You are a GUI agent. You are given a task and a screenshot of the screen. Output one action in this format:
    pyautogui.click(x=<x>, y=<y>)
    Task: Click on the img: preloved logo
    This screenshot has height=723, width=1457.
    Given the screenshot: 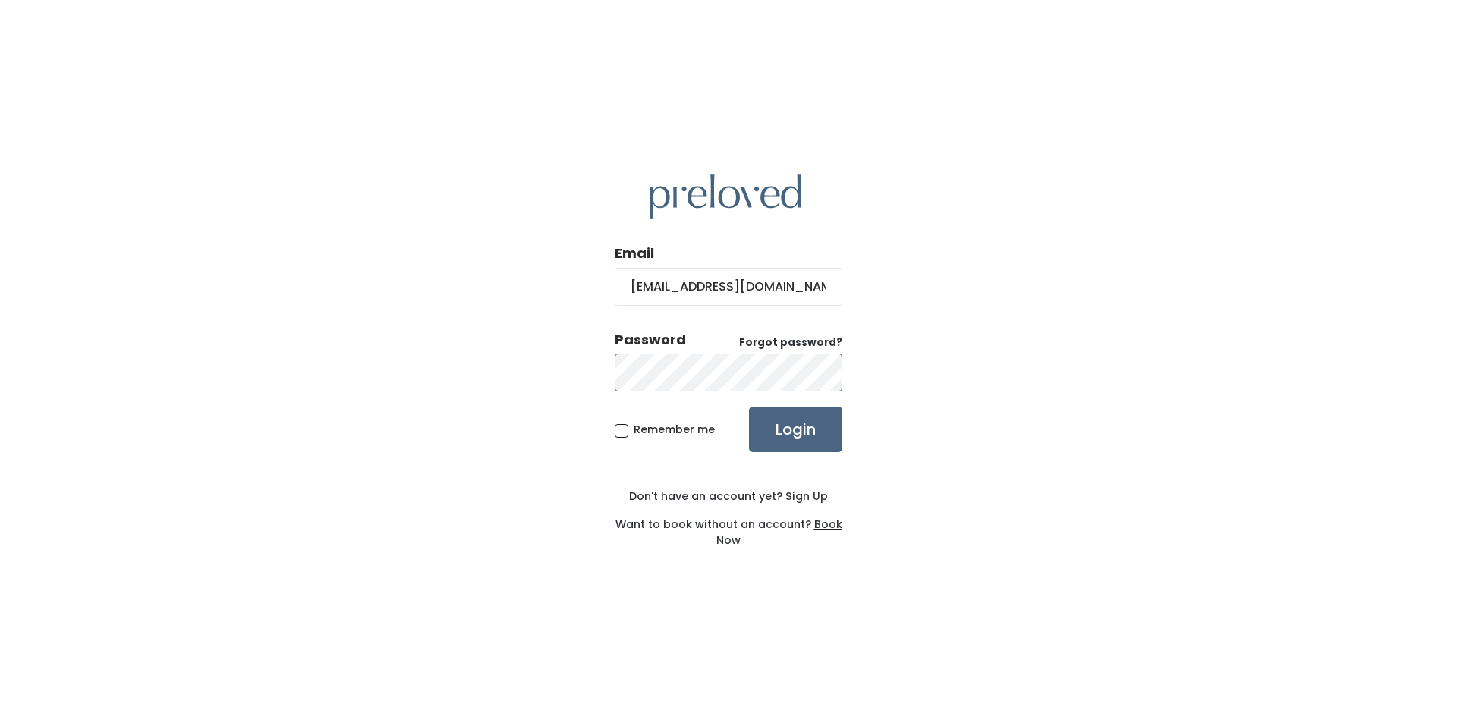 What is the action you would take?
    pyautogui.click(x=726, y=197)
    